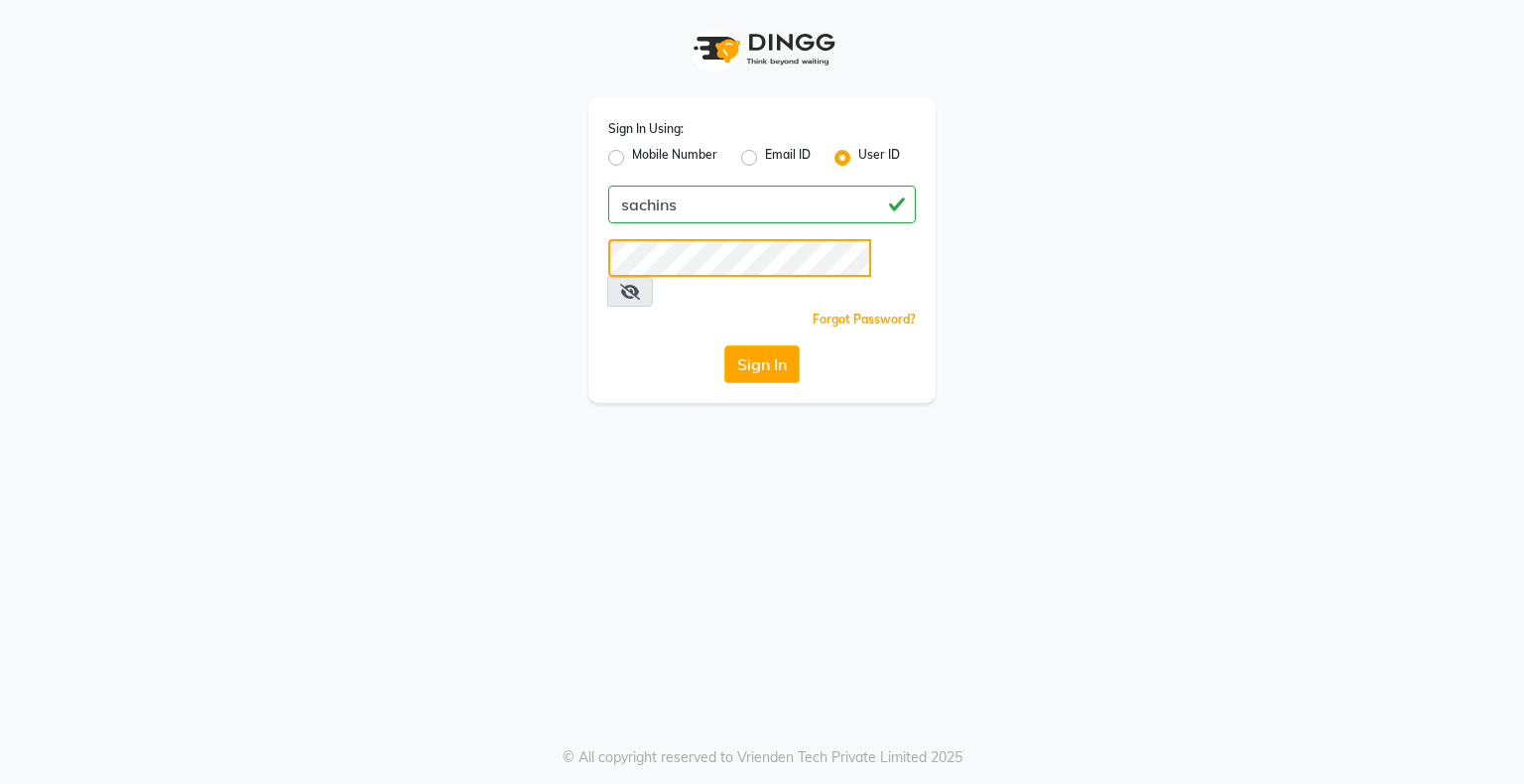 The image size is (1524, 784). What do you see at coordinates (646, 129) in the screenshot?
I see `label: Sign In Using:` at bounding box center [646, 129].